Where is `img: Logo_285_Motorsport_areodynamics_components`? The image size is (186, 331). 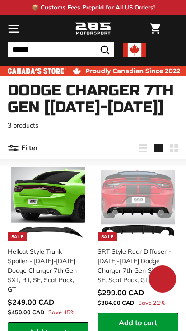 img: Logo_285_Motorsport_areodynamics_components is located at coordinates (93, 29).